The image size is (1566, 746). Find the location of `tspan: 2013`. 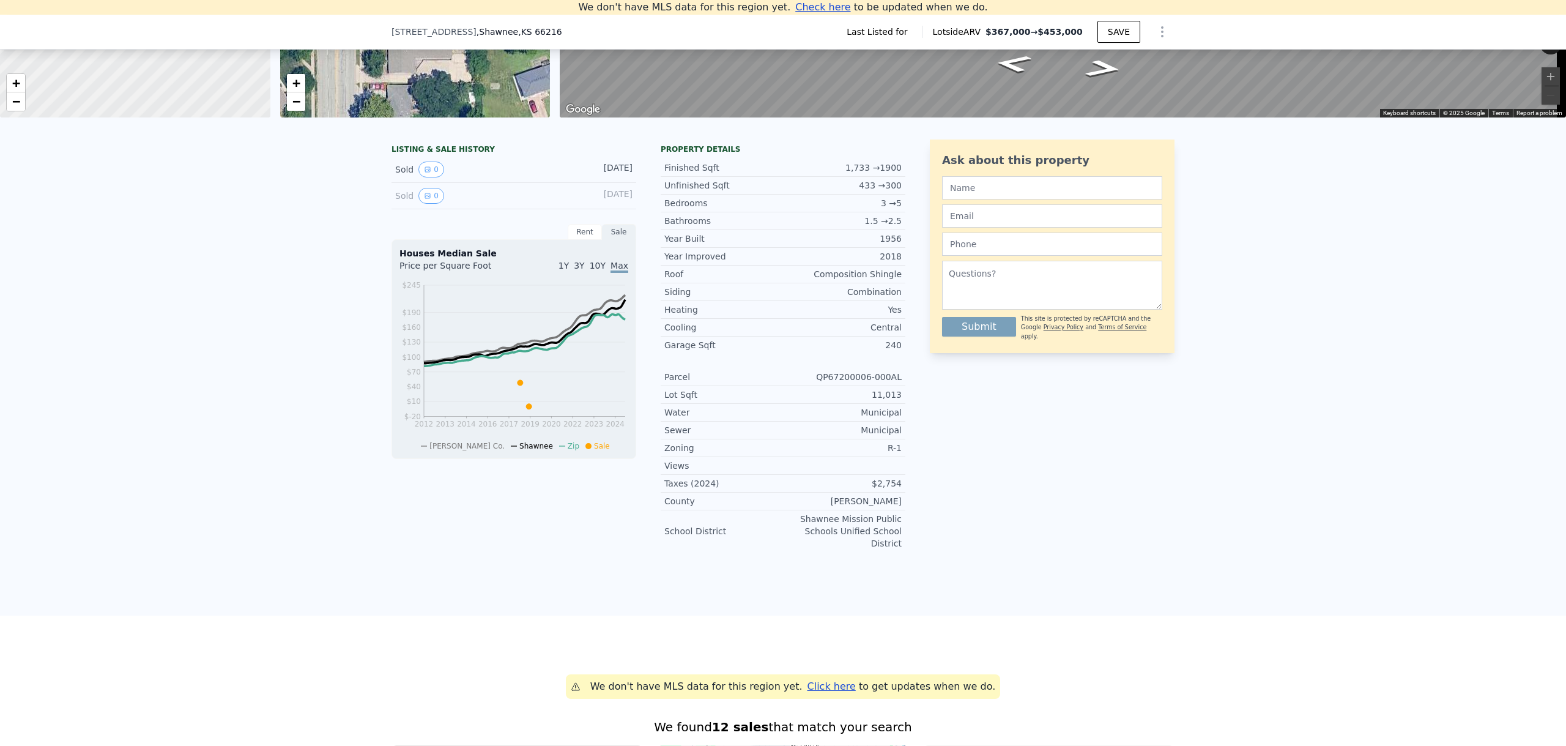

tspan: 2013 is located at coordinates (445, 424).